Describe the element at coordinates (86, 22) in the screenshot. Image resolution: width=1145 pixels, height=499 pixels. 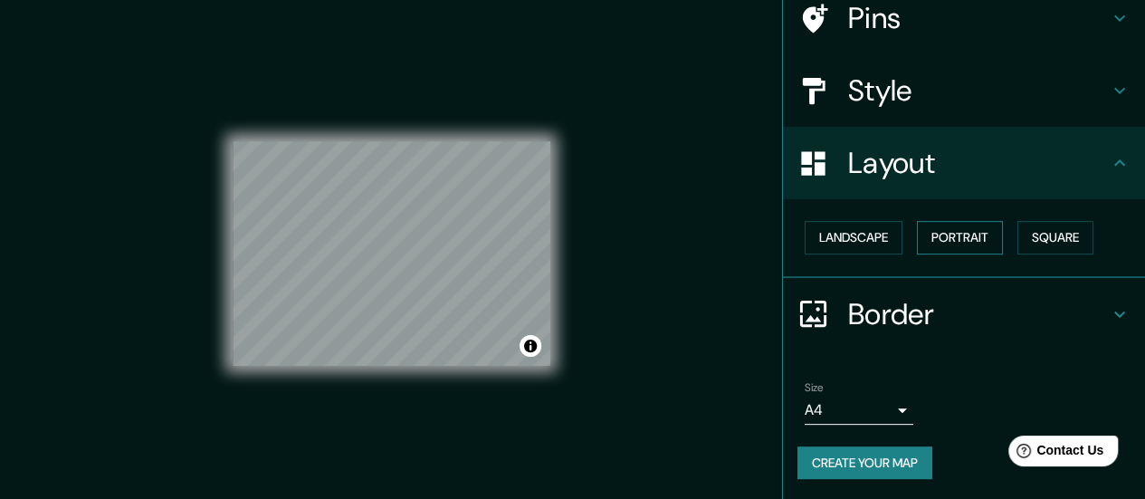
I see `span: Contact Us` at that location.